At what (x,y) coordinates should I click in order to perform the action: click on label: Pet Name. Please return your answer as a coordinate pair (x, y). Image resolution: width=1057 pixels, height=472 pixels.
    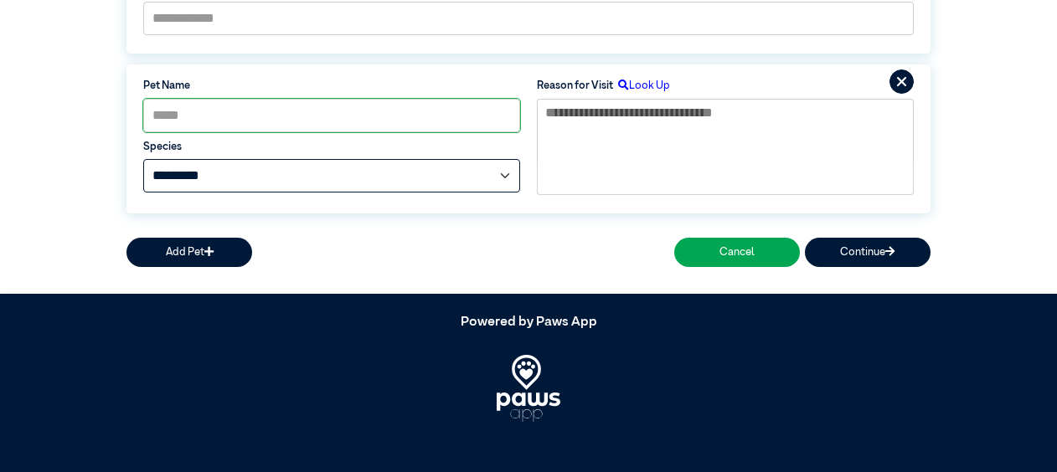
    Looking at the image, I should click on (332, 85).